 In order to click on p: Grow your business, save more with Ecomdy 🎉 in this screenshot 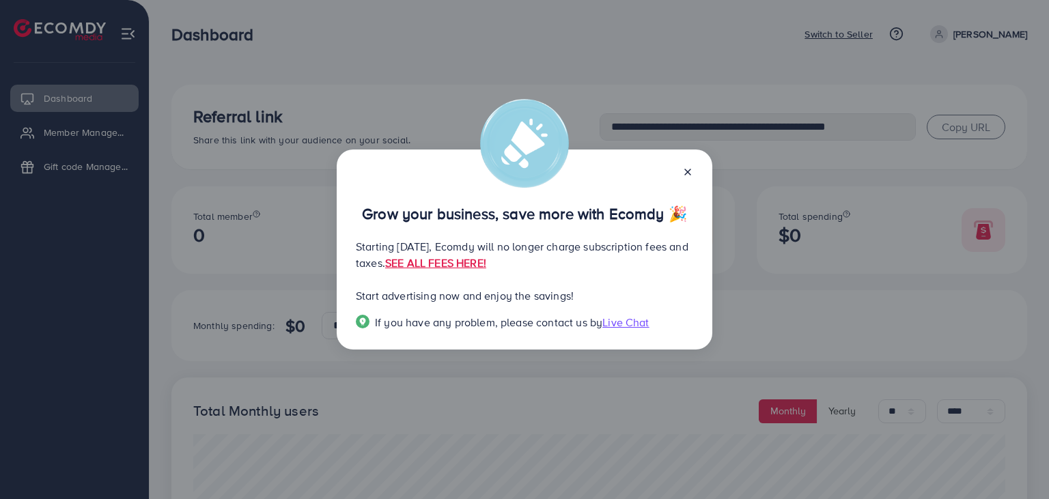, I will do `click(525, 214)`.